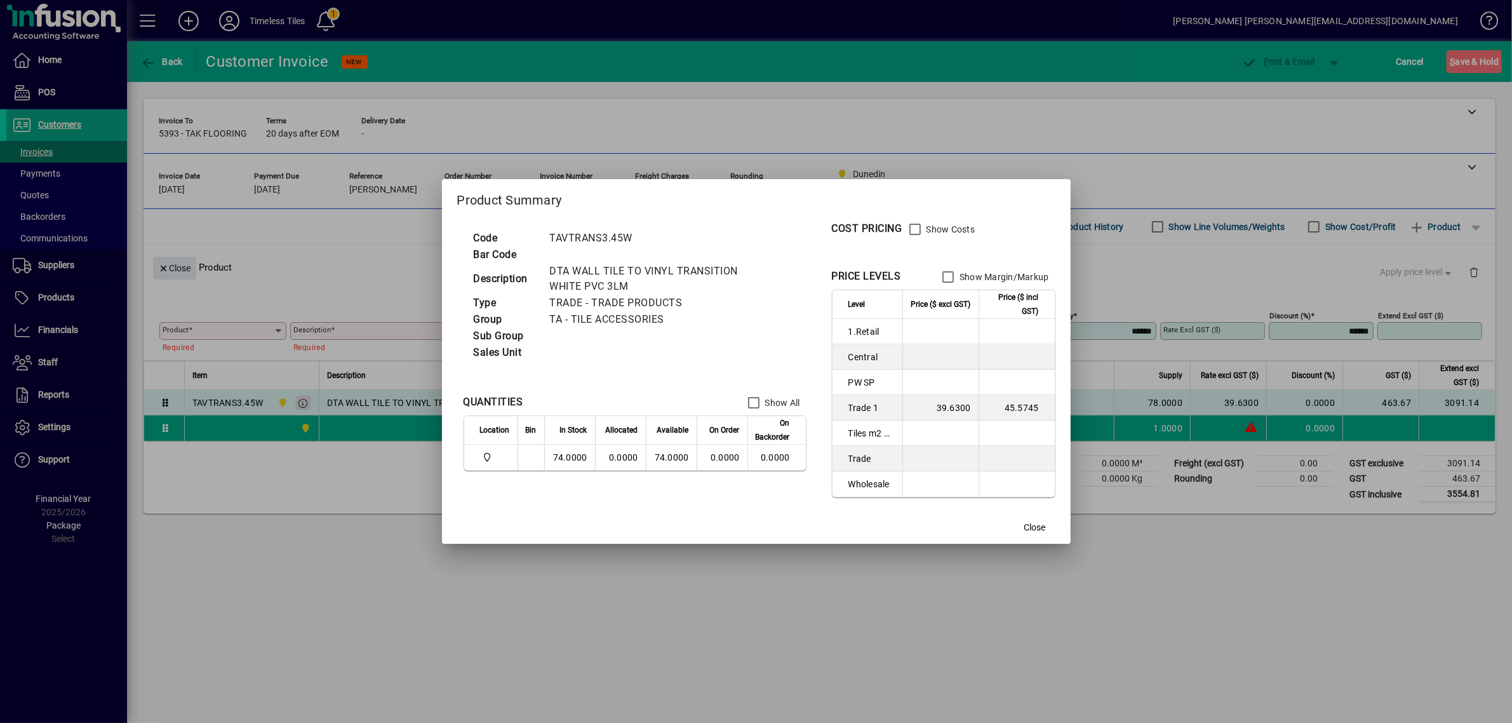 Image resolution: width=1512 pixels, height=723 pixels. I want to click on span: Allocated, so click(622, 430).